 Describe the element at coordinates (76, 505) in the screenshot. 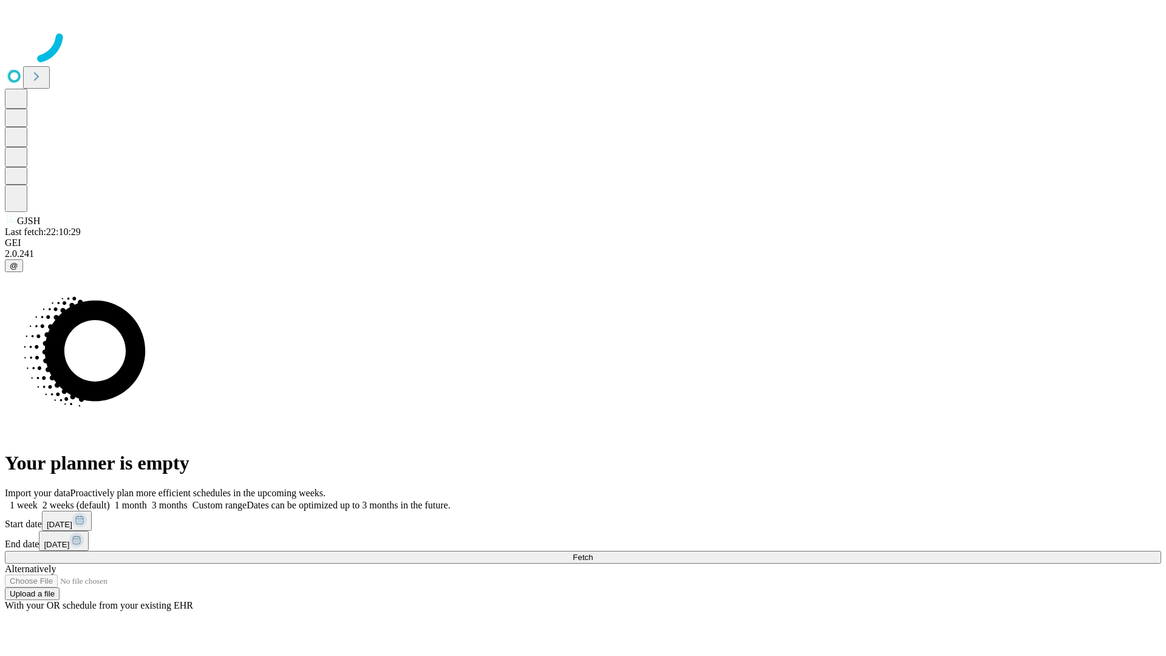

I see `span: 2 weeks (default)` at that location.